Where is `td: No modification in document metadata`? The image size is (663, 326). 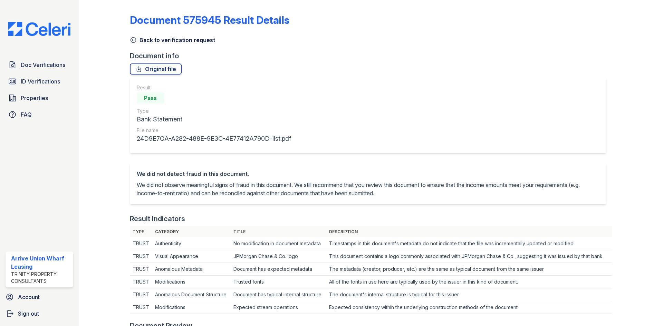
td: No modification in document metadata is located at coordinates (278, 244).